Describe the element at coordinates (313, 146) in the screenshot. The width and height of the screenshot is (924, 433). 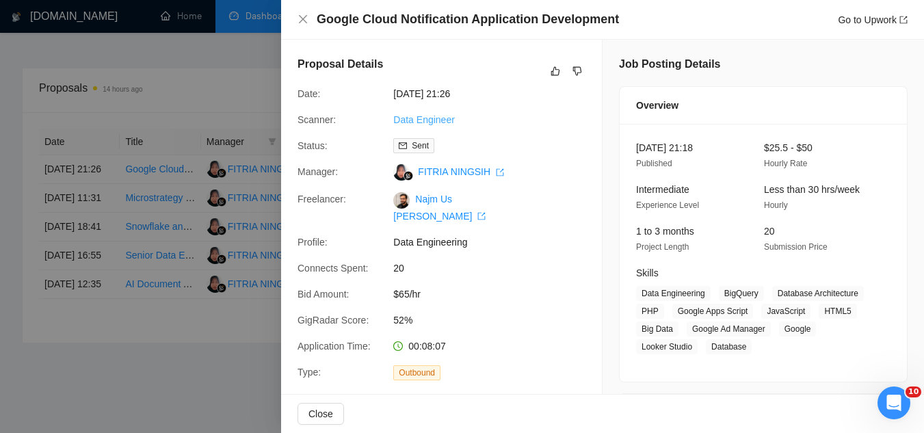
I see `span: Status:` at that location.